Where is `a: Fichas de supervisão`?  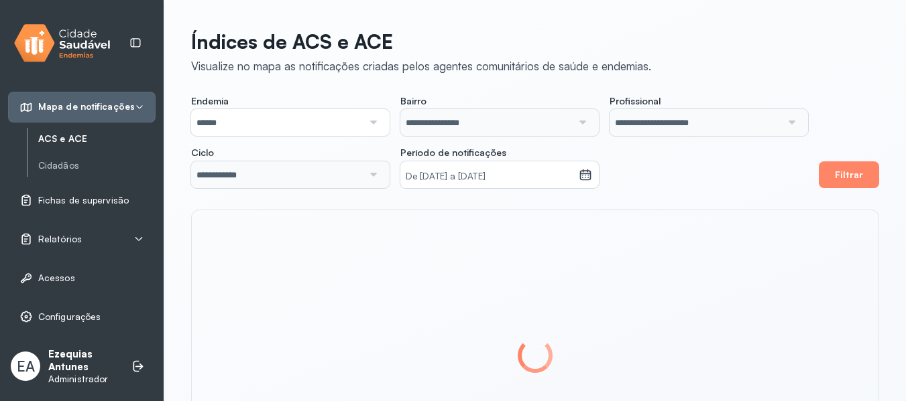 a: Fichas de supervisão is located at coordinates (82, 200).